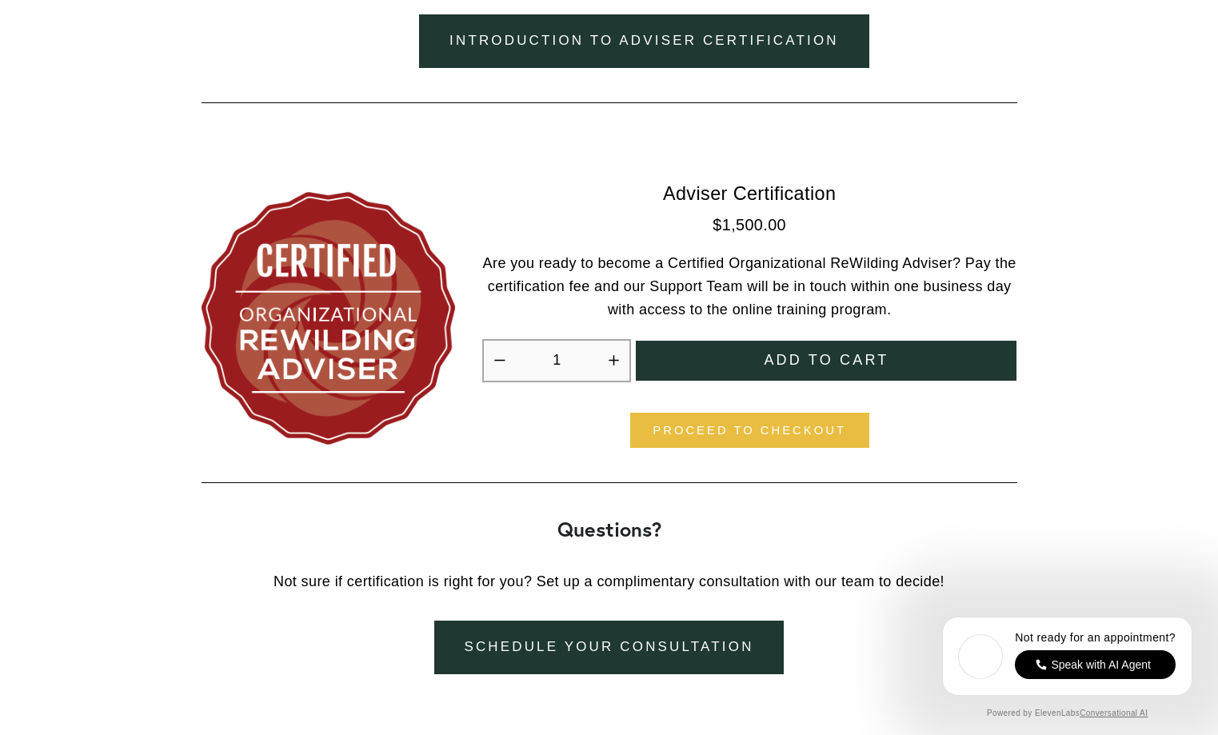 The height and width of the screenshot is (735, 1218). I want to click on a: Adviser Certification, so click(749, 194).